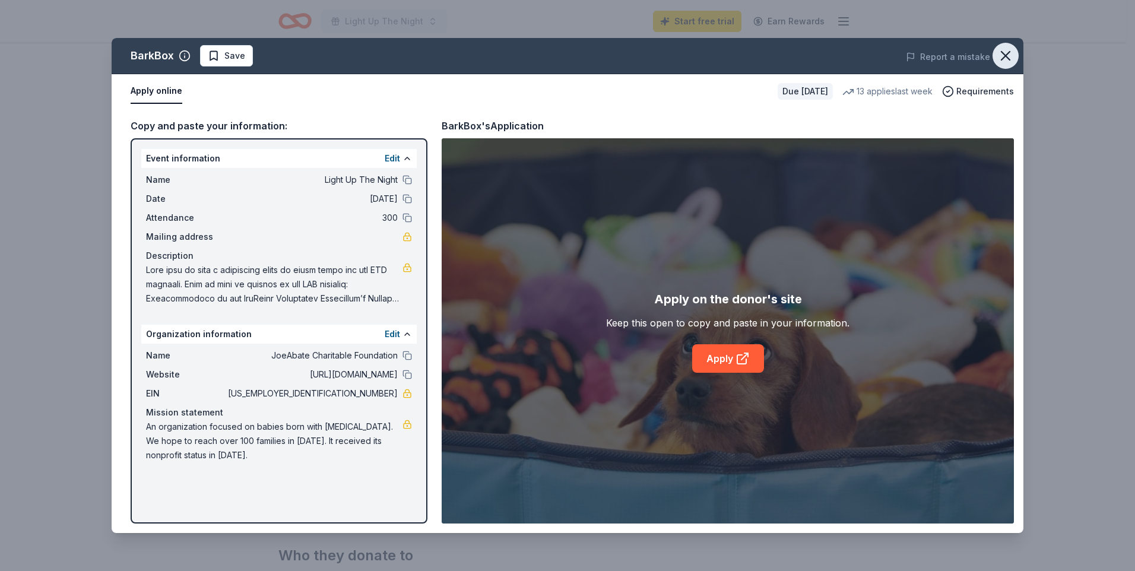 The height and width of the screenshot is (571, 1135). What do you see at coordinates (948, 57) in the screenshot?
I see `button: Report a mistake` at bounding box center [948, 57].